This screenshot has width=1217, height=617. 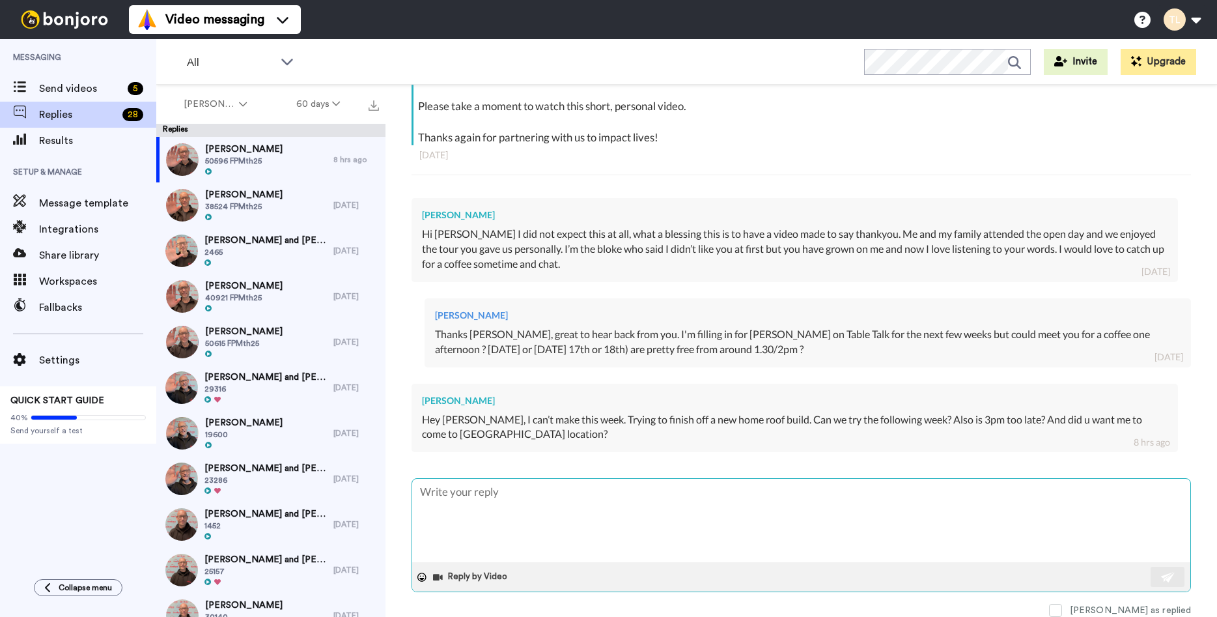 I want to click on span: Integrations, so click(x=98, y=229).